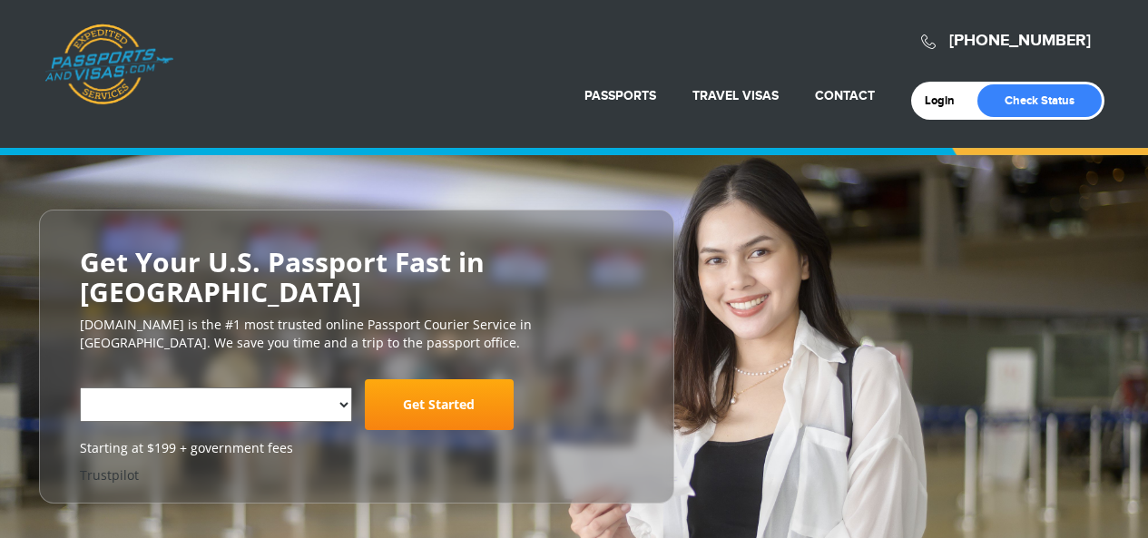  Describe the element at coordinates (439, 405) in the screenshot. I see `a: Get Started` at that location.